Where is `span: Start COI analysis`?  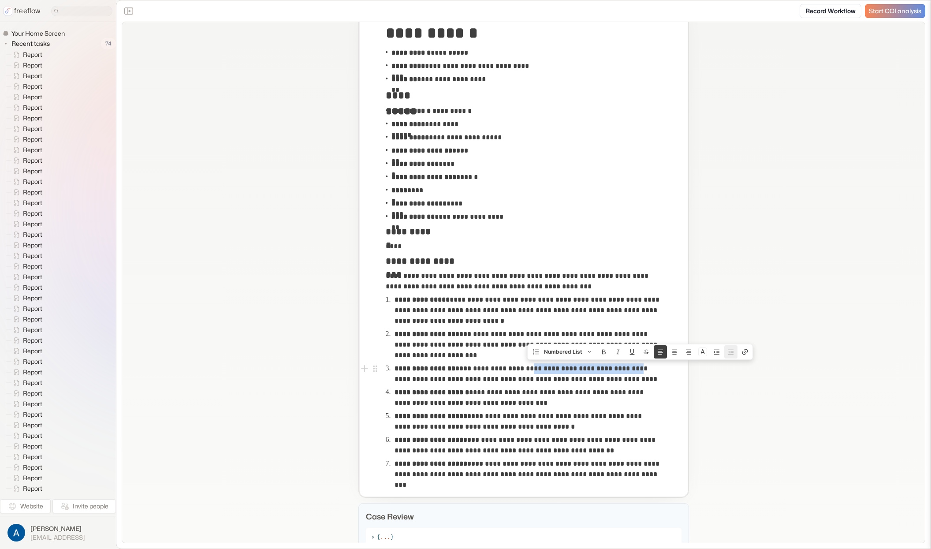 span: Start COI analysis is located at coordinates (895, 11).